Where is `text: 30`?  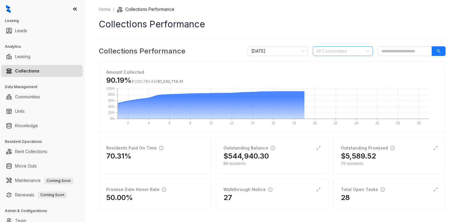
text: 30 is located at coordinates (419, 123).